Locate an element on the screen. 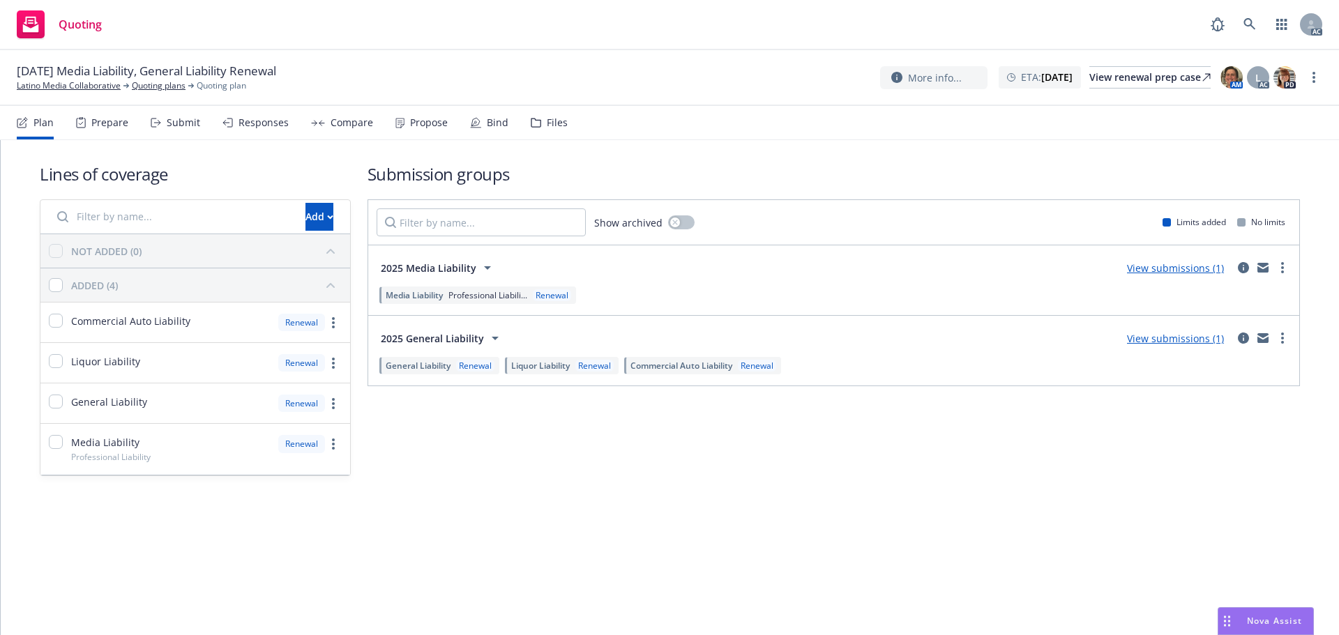 The image size is (1339, 635). div: NOT ADDED (0) is located at coordinates (106, 251).